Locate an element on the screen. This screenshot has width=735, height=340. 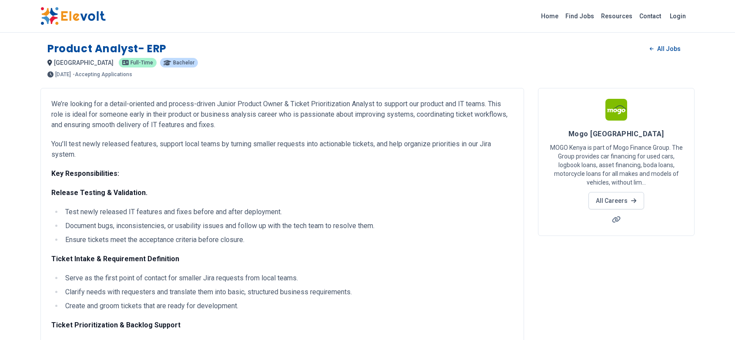
a: Login is located at coordinates (678, 16).